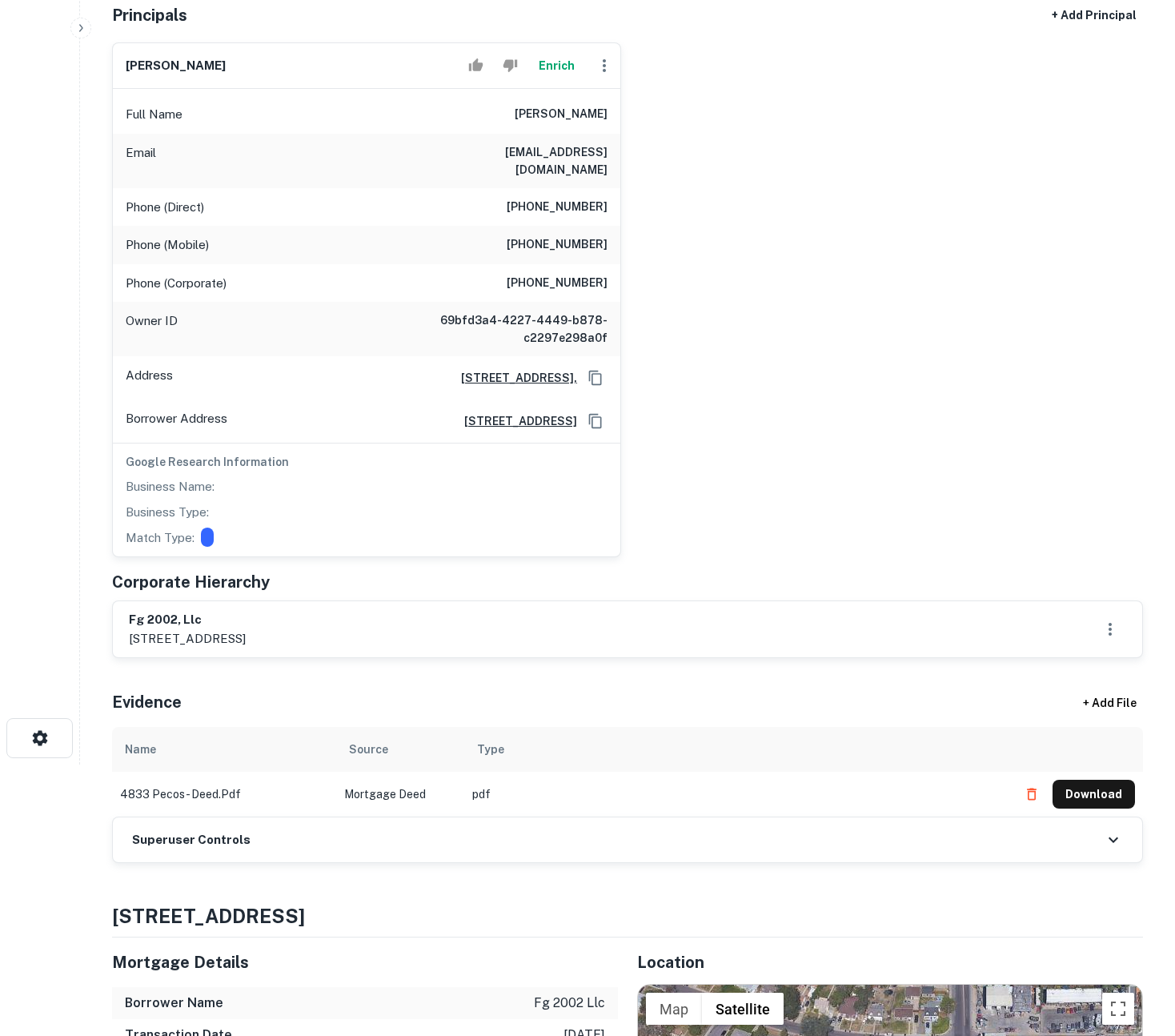 The image size is (1175, 1036). What do you see at coordinates (1135, 946) in the screenshot?
I see `div: Chat Widget` at bounding box center [1135, 946].